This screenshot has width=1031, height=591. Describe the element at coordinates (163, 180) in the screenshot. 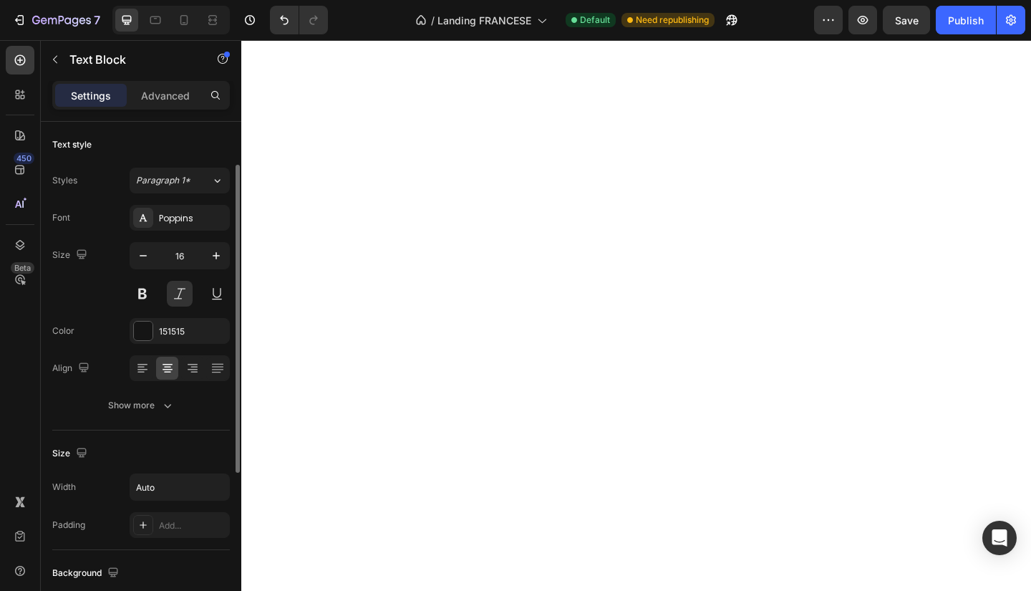

I see `span: Paragraph 1*` at that location.